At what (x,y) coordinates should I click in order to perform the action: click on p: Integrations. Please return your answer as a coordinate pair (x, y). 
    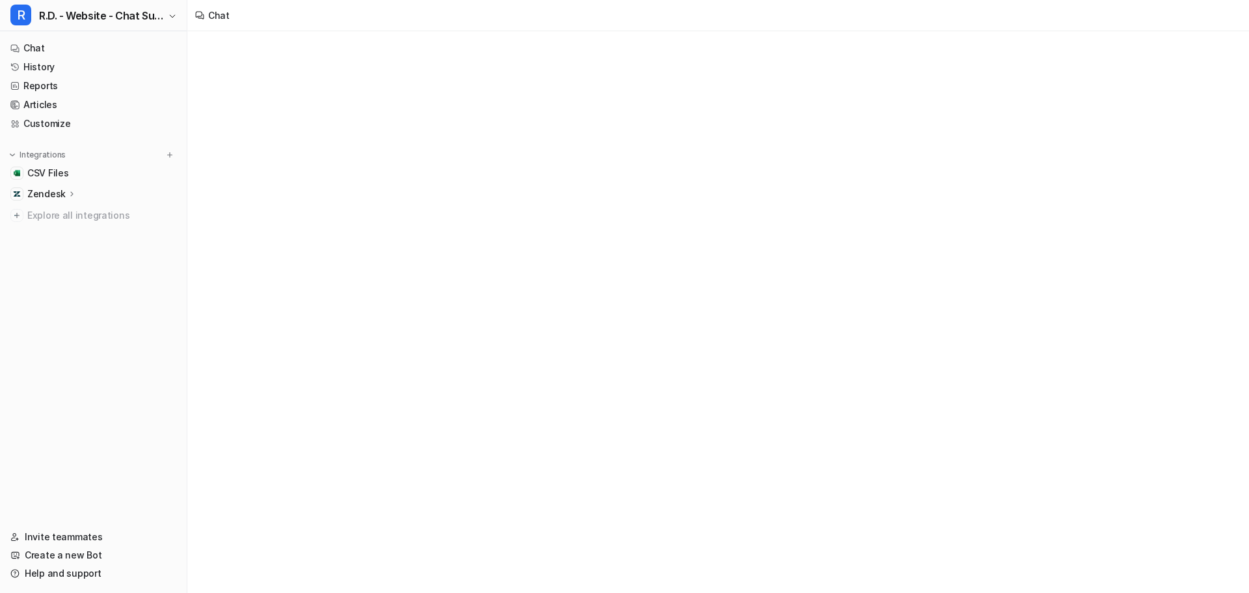
    Looking at the image, I should click on (42, 155).